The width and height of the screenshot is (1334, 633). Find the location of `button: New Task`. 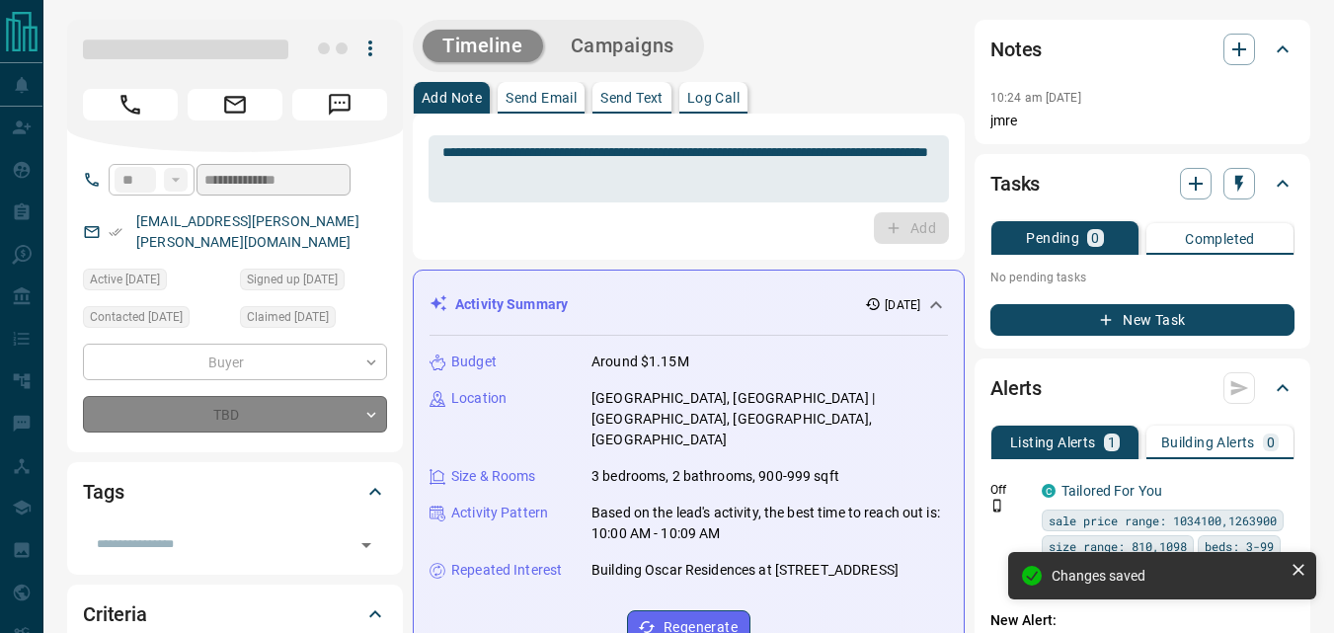

button: New Task is located at coordinates (1143, 320).